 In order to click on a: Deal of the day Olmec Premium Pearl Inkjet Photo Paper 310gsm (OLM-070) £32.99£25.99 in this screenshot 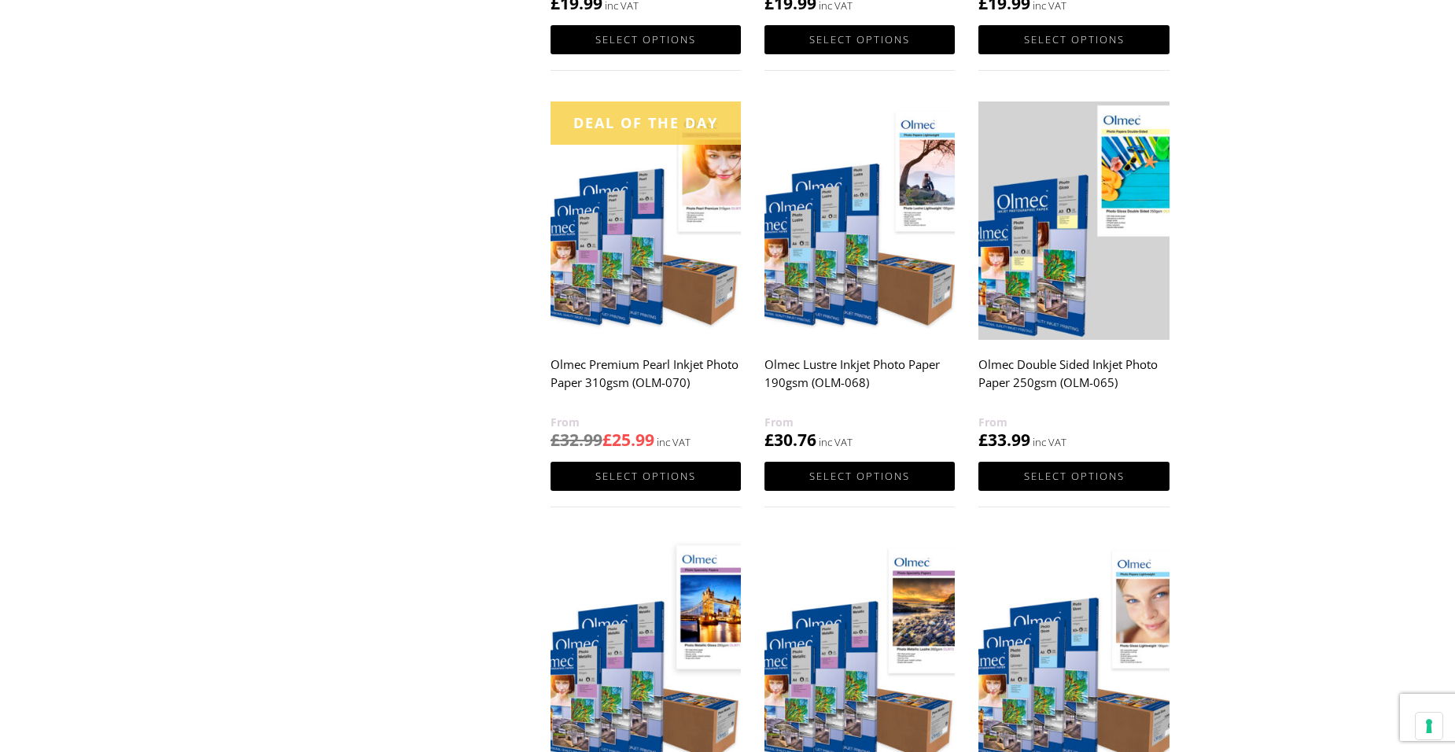, I will do `click(646, 276)`.